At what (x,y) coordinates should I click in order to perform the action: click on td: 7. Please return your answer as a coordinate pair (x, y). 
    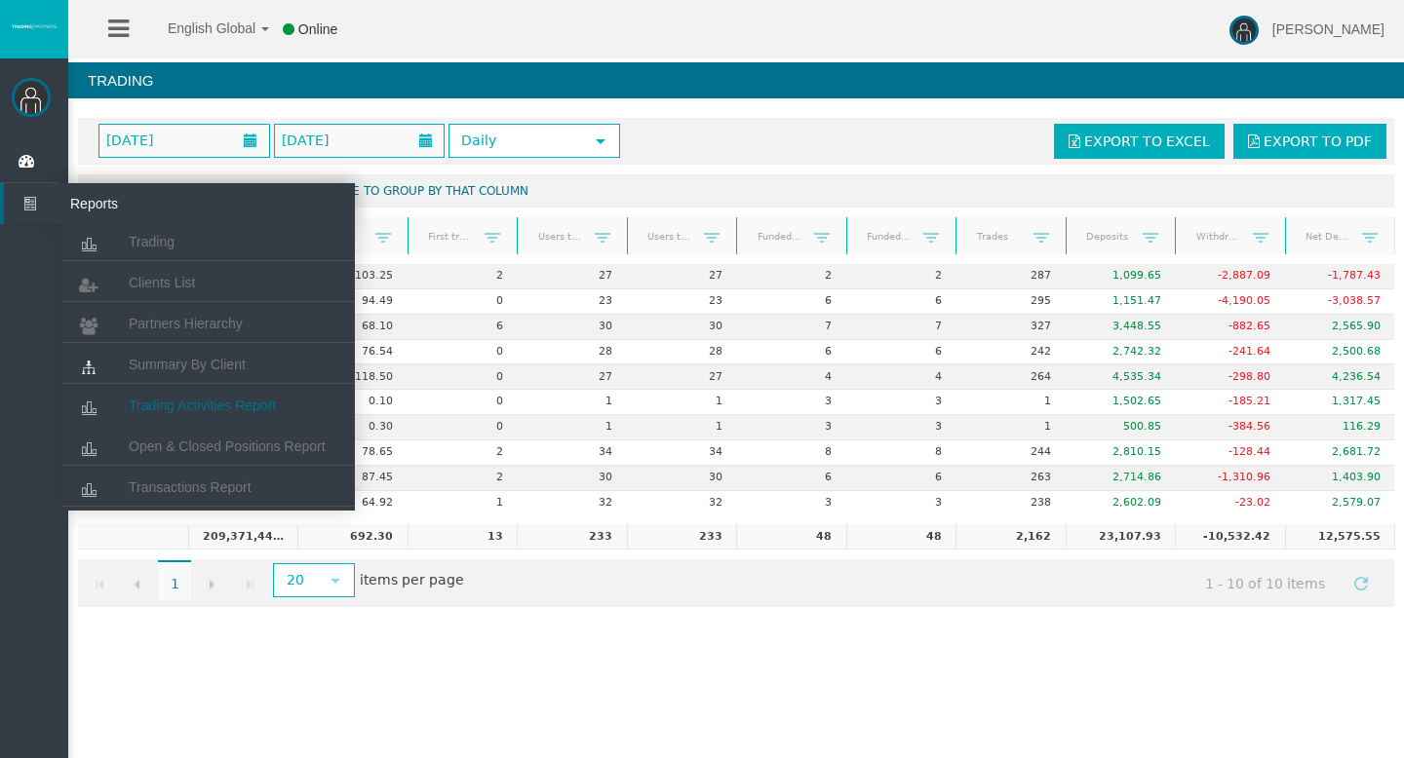
    Looking at the image, I should click on (901, 328).